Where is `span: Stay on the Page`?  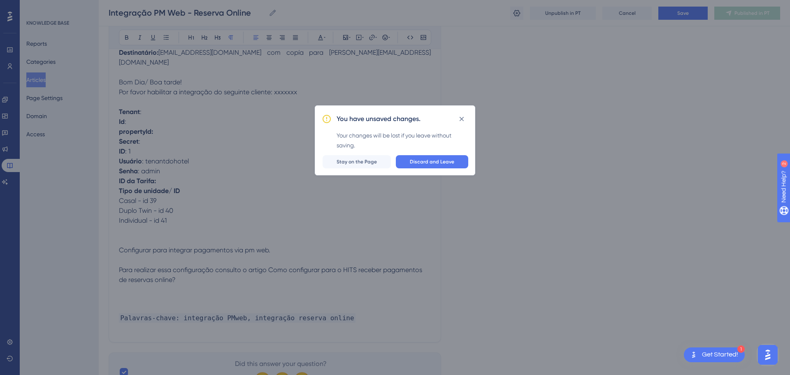
span: Stay on the Page is located at coordinates (357, 162).